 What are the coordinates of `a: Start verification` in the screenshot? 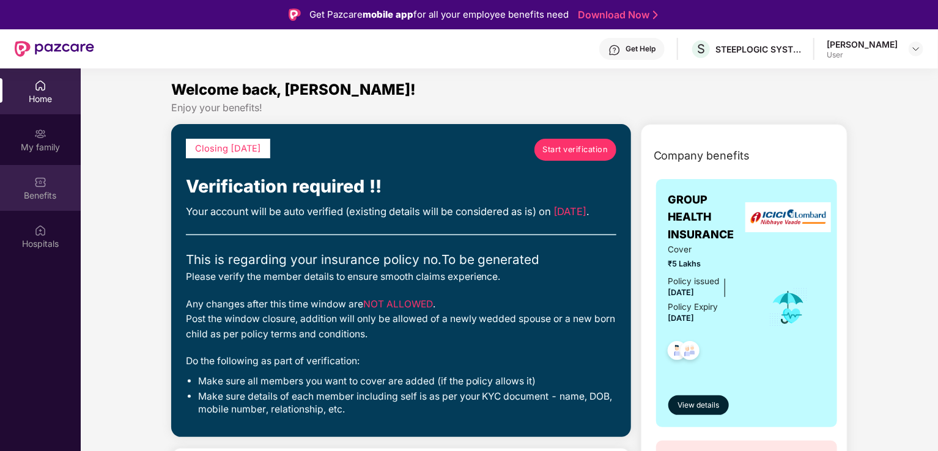 It's located at (576, 150).